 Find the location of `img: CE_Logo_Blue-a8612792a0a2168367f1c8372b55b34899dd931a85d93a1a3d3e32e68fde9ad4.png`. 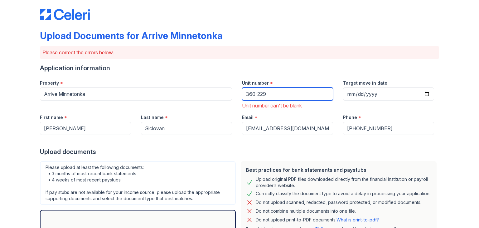

img: CE_Logo_Blue-a8612792a0a2168367f1c8372b55b34899dd931a85d93a1a3d3e32e68fde9ad4.png is located at coordinates (65, 14).